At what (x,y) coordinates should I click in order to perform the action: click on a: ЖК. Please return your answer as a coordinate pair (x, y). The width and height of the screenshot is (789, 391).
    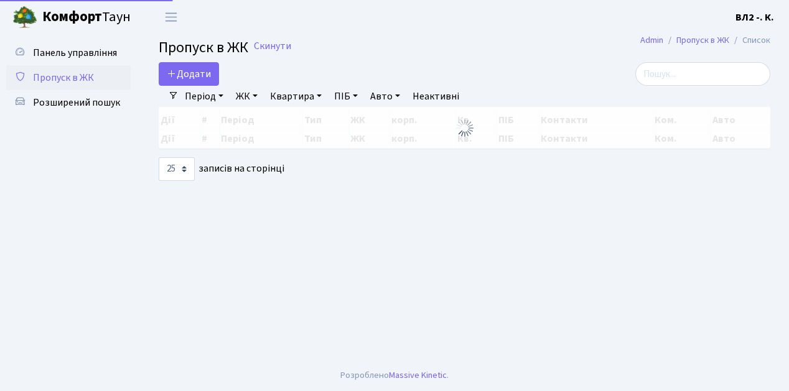
    Looking at the image, I should click on (246, 96).